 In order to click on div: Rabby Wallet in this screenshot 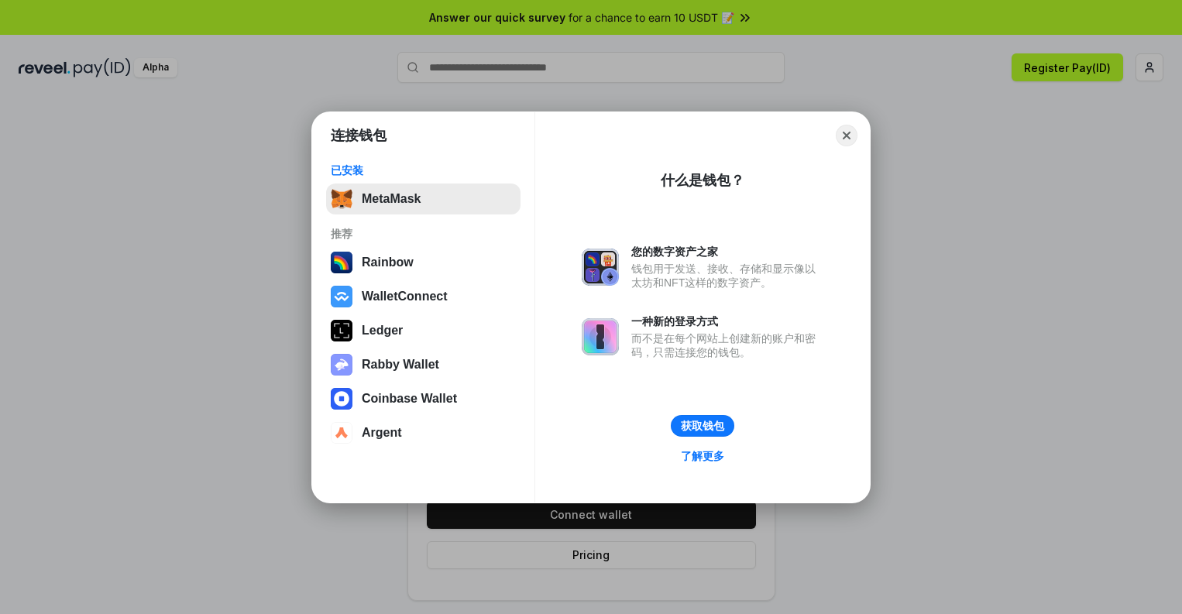, I will do `click(401, 365)`.